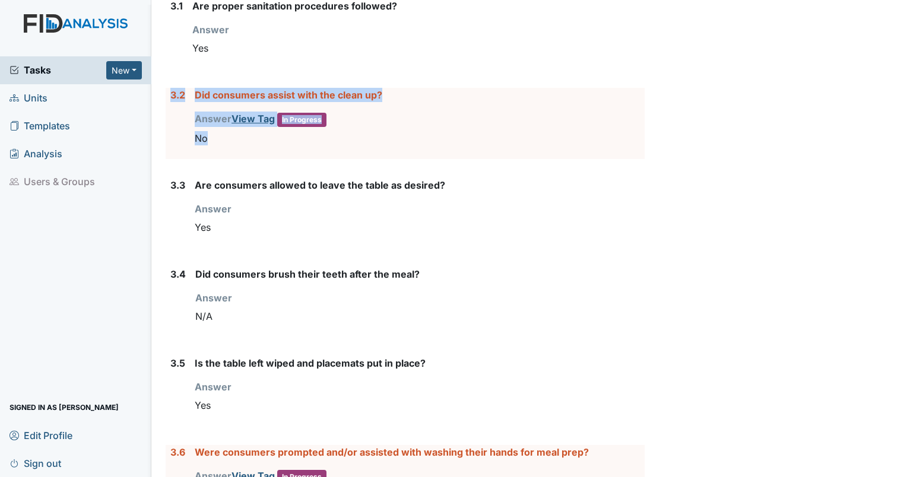  What do you see at coordinates (320, 185) in the screenshot?
I see `label: Are consumers allowed to leave the table as desired?` at bounding box center [320, 185].